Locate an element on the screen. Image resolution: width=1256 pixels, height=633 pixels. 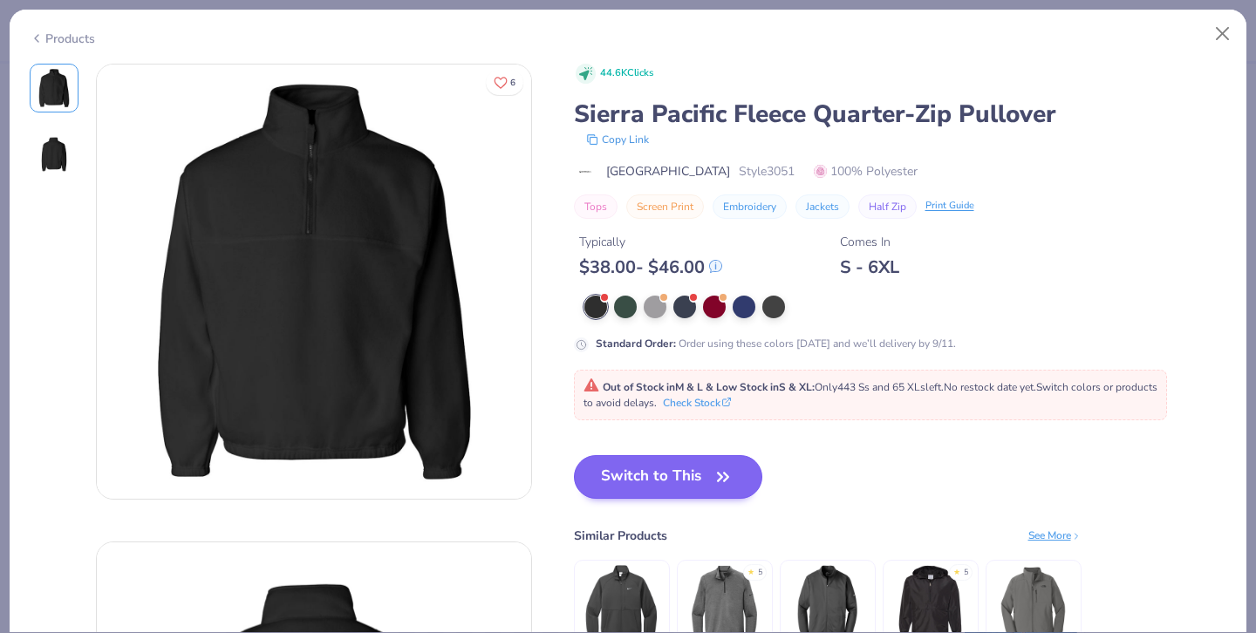
button: Embroidery is located at coordinates (750, 207).